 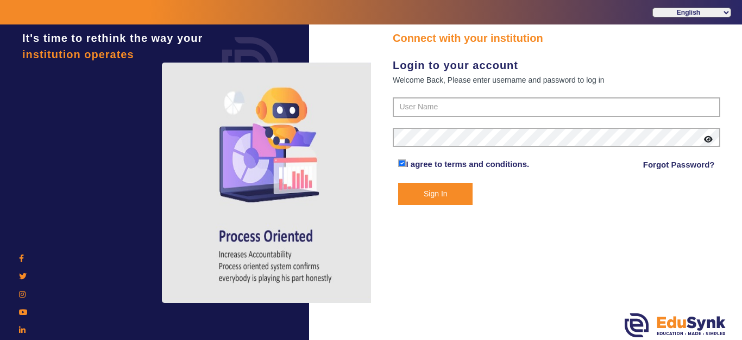 I want to click on img: edusynk.png, so click(x=675, y=325).